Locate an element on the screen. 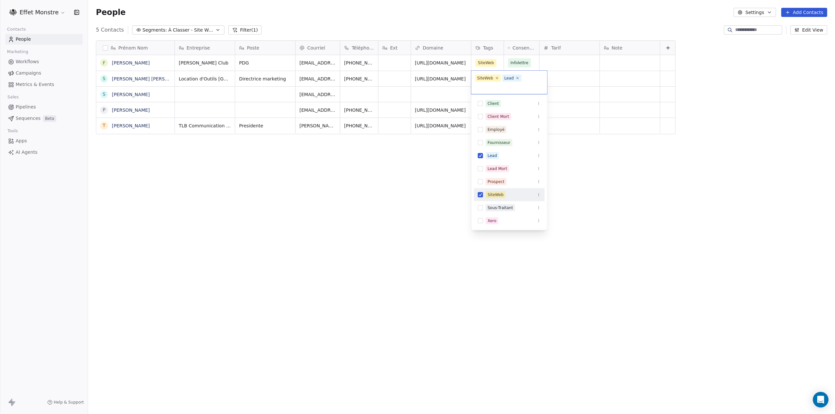 Image resolution: width=835 pixels, height=414 pixels. div: Client is located at coordinates (493, 104).